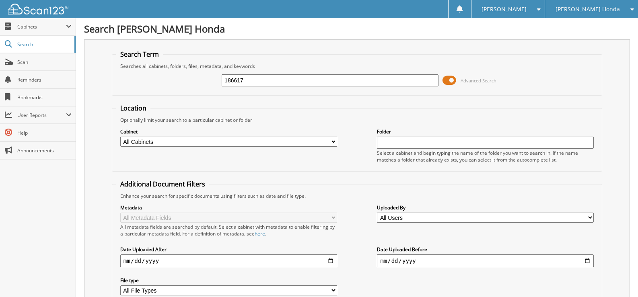  What do you see at coordinates (38, 9) in the screenshot?
I see `img: scan123-logo-white.svg` at bounding box center [38, 9].